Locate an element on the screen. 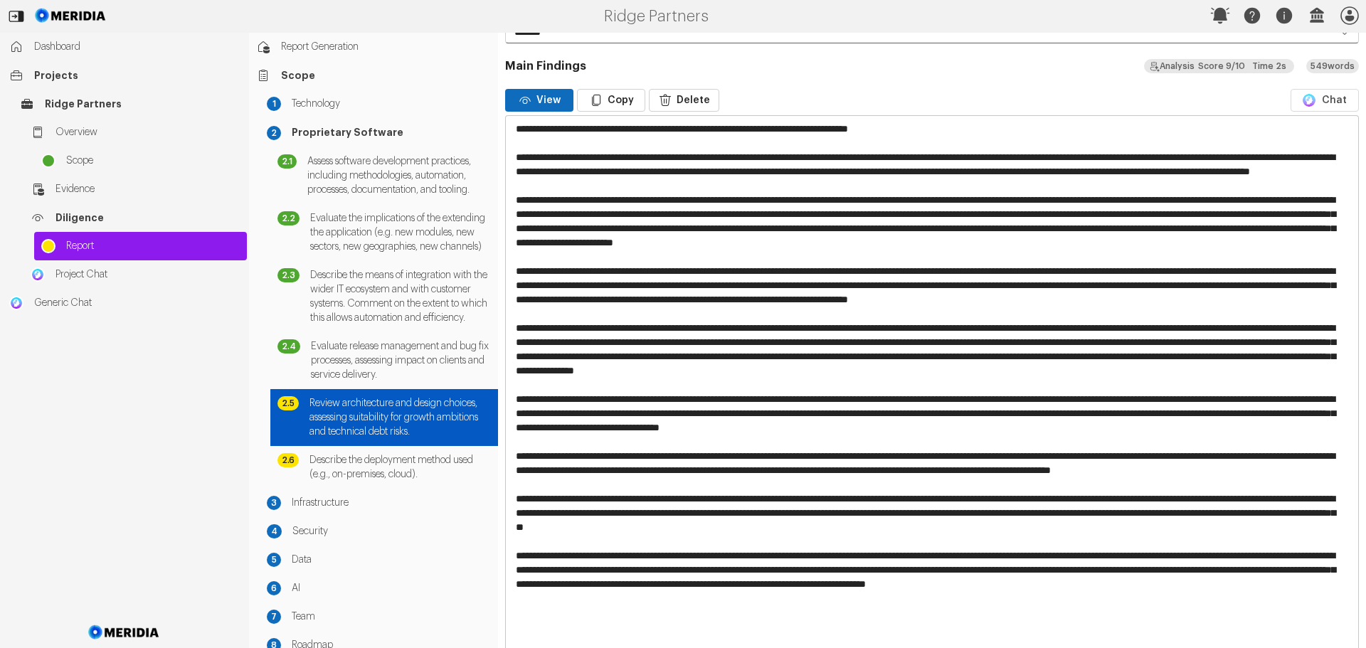 The width and height of the screenshot is (1366, 648). a: Project ChatProject Chat is located at coordinates (135, 275).